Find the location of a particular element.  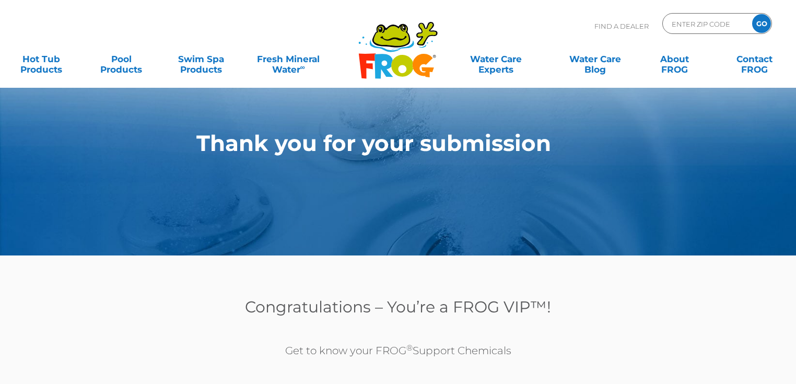

a: ContactFROG is located at coordinates (754, 59).